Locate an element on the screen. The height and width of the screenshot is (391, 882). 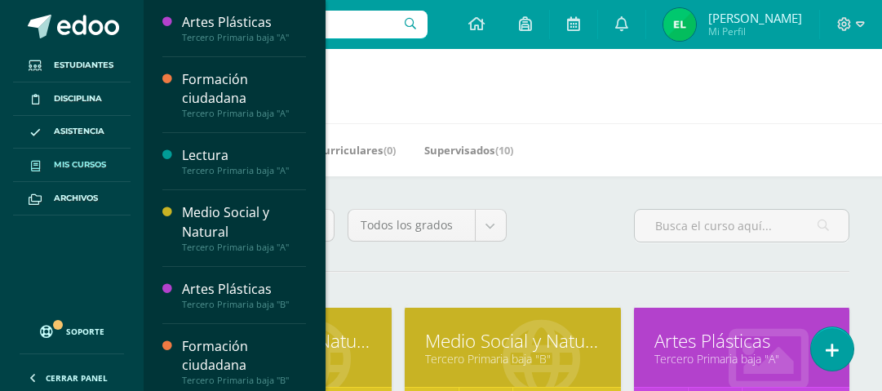
a: Artes Plásticas is located at coordinates (742, 340).